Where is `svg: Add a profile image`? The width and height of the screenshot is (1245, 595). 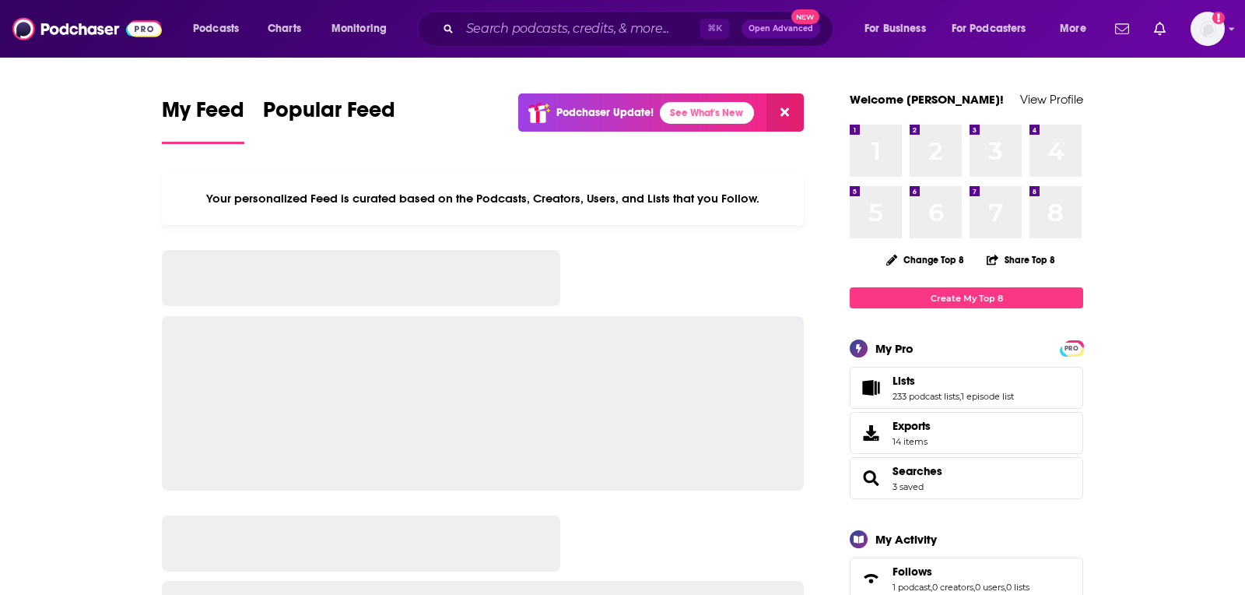
svg: Add a profile image is located at coordinates (1219, 18).